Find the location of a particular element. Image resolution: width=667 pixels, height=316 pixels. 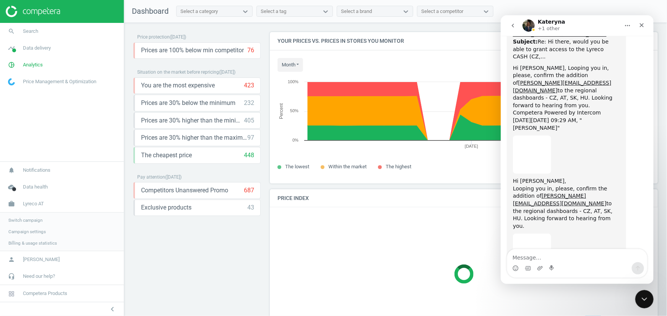

div: 423 is located at coordinates (249, 86).